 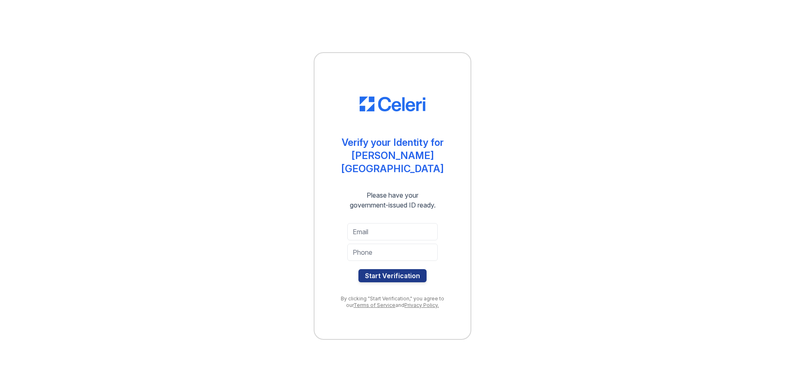 What do you see at coordinates (393, 302) in the screenshot?
I see `div: By clicking "Start Verification," you agree to our and` at bounding box center [393, 302].